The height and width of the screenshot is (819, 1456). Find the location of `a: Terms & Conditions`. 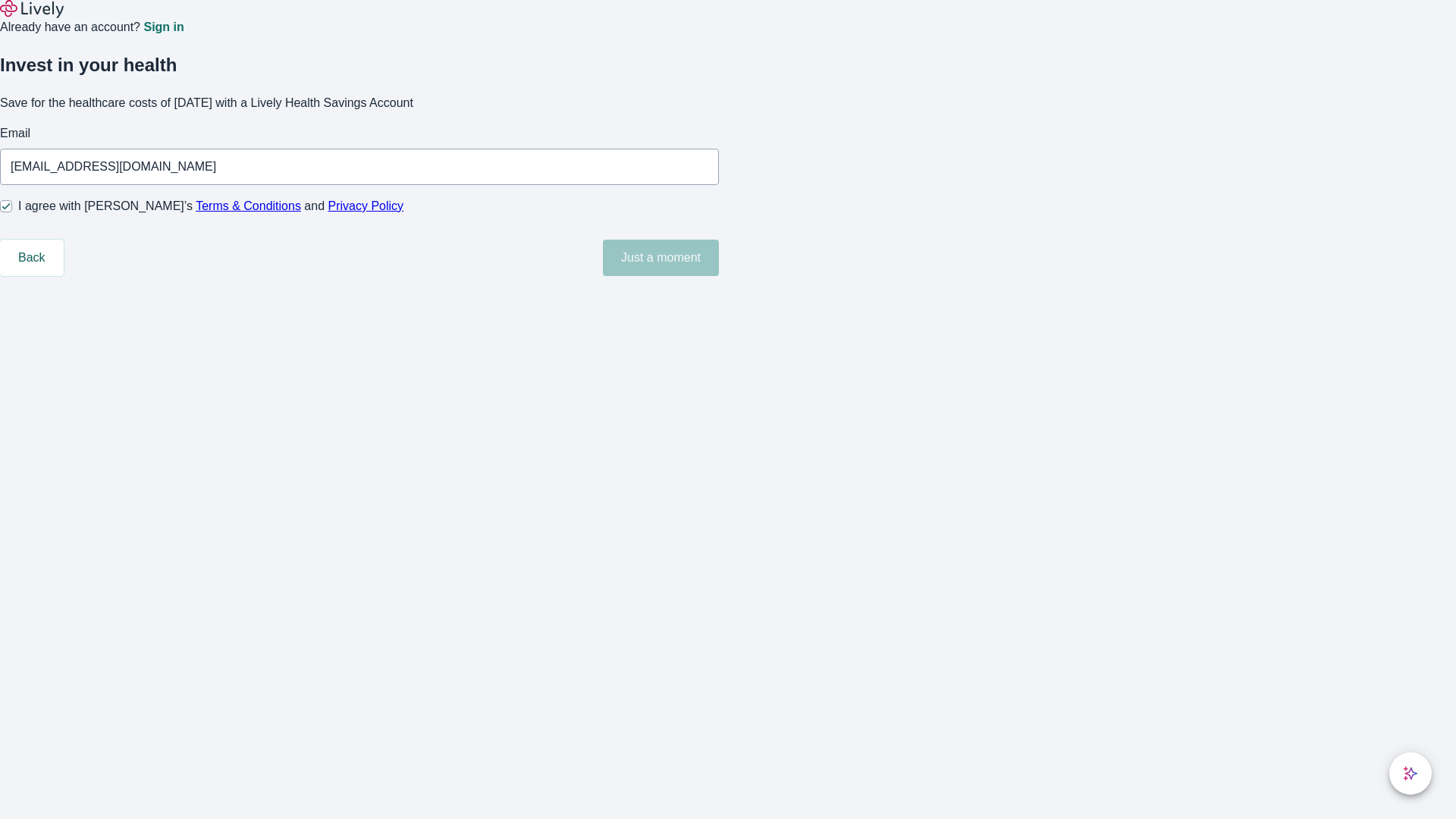

a: Terms & Conditions is located at coordinates (248, 205).